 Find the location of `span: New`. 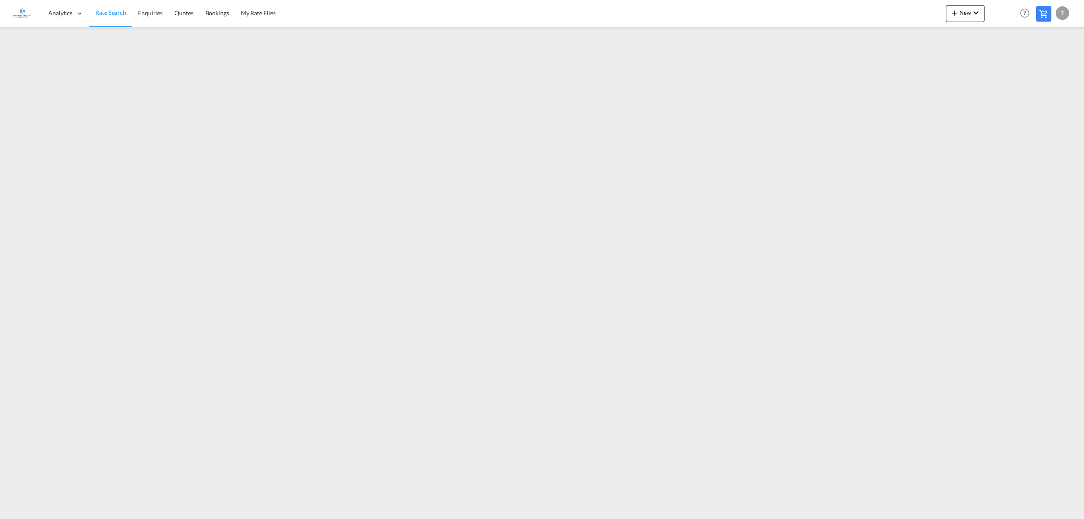

span: New is located at coordinates (965, 13).